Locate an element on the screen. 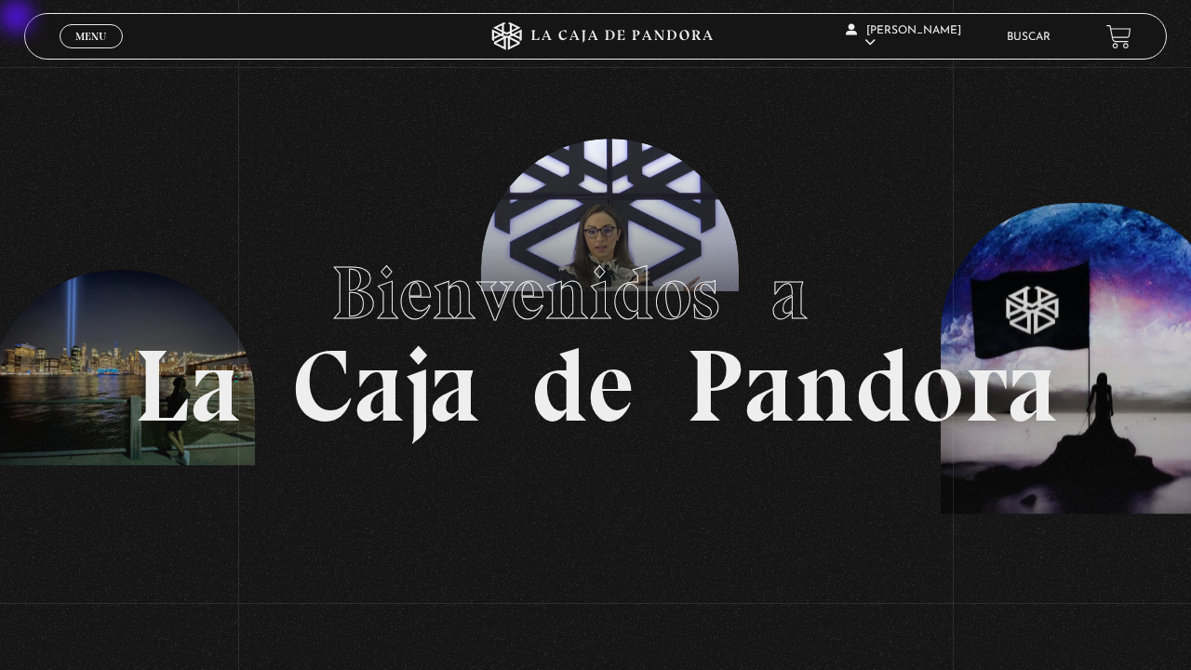 The height and width of the screenshot is (670, 1191). a: Buscar is located at coordinates (1028, 37).